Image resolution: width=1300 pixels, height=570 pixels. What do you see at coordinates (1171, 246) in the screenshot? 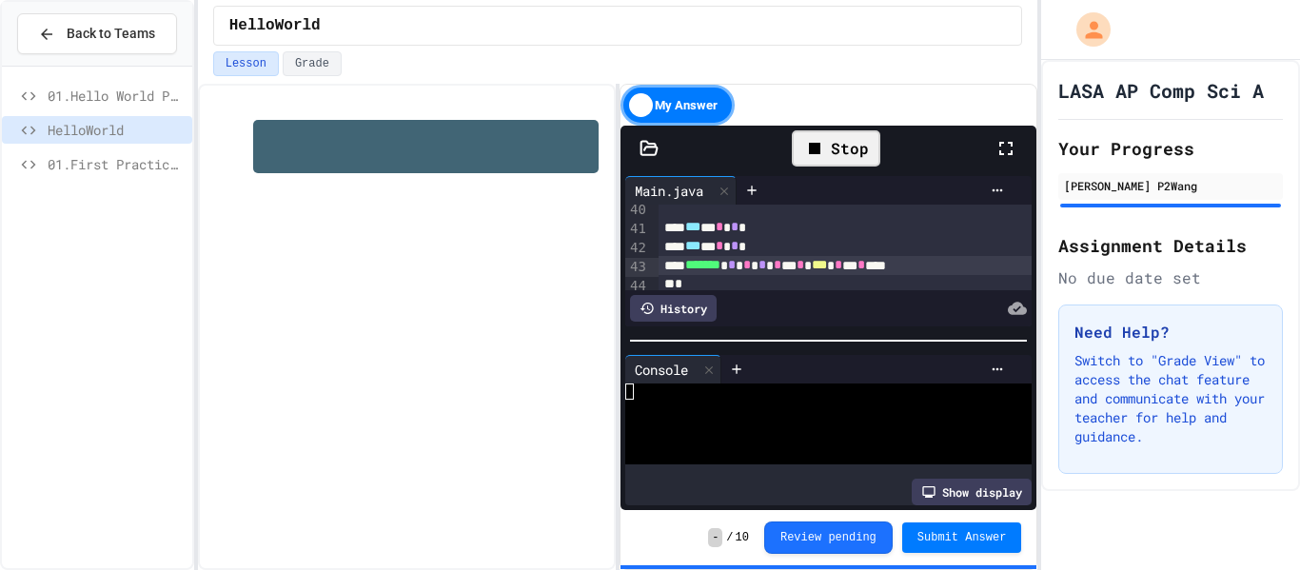
I see `h2: Assignment Details` at bounding box center [1171, 246].